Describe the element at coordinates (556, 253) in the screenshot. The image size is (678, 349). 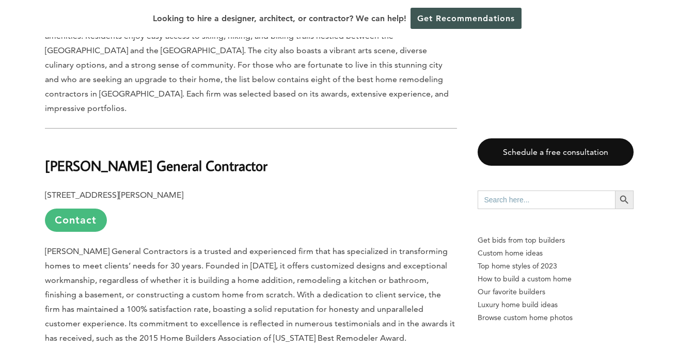
I see `p: Custom home ideas` at that location.